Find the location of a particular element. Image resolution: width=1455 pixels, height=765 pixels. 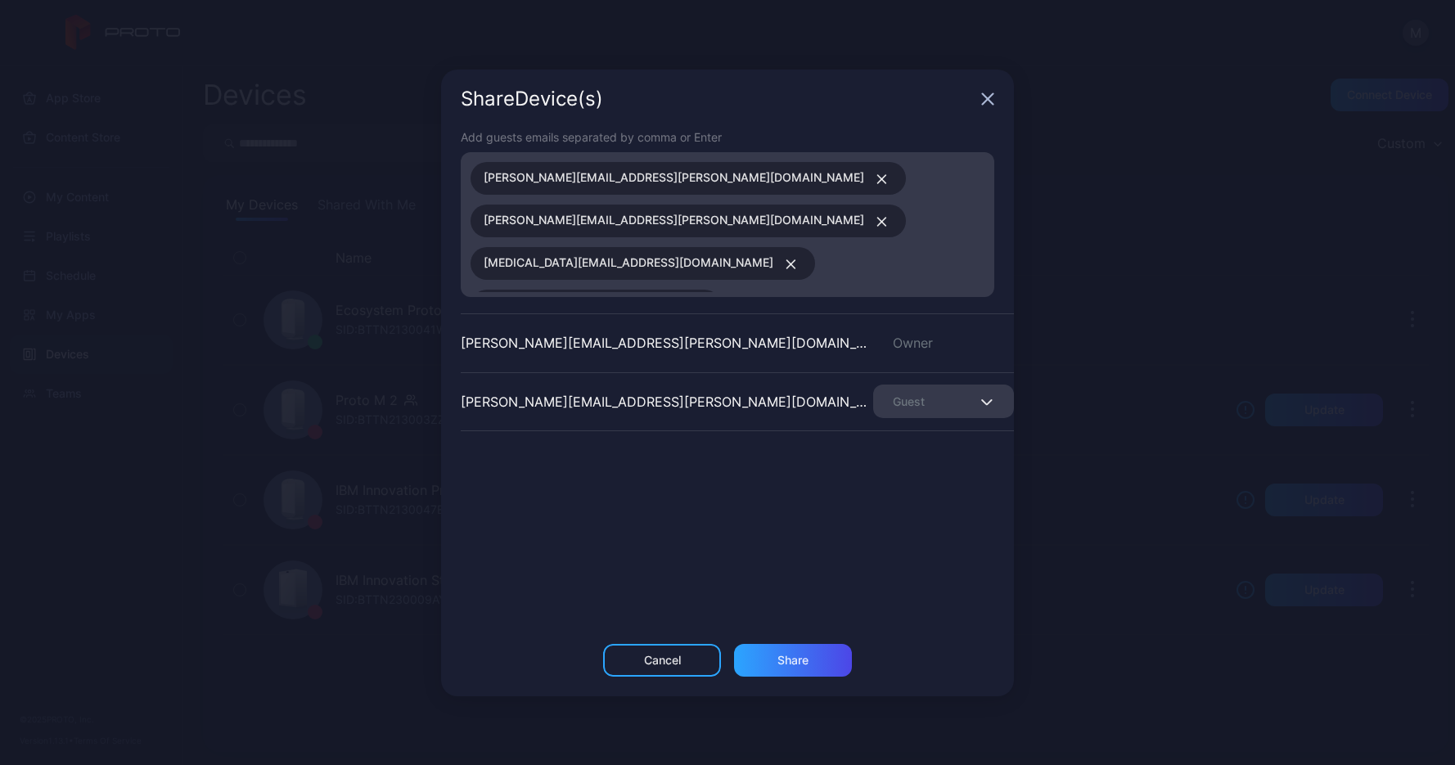

button: Cancel is located at coordinates (662, 661).